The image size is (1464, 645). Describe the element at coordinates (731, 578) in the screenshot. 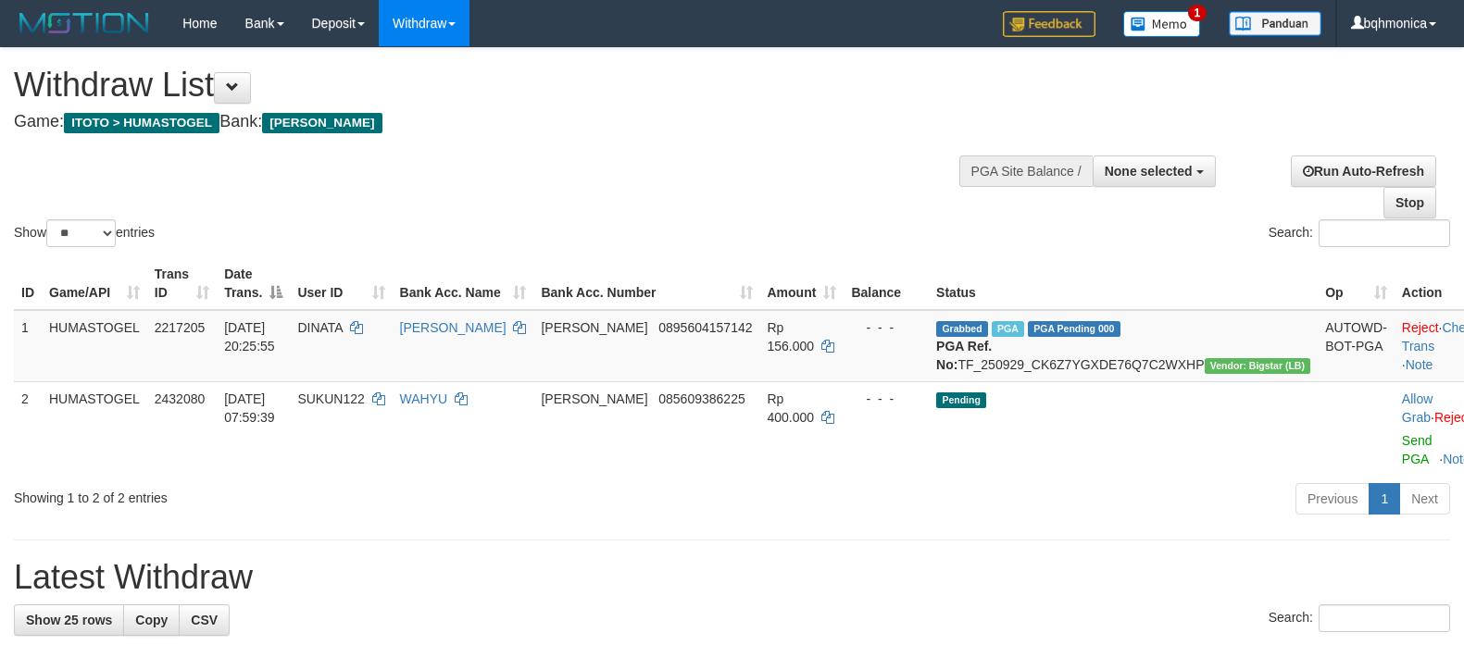

I see `h1: Latest Withdraw` at that location.